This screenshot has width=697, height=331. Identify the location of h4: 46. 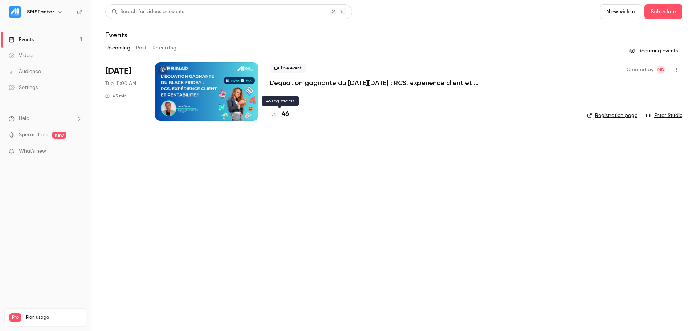
(285, 114).